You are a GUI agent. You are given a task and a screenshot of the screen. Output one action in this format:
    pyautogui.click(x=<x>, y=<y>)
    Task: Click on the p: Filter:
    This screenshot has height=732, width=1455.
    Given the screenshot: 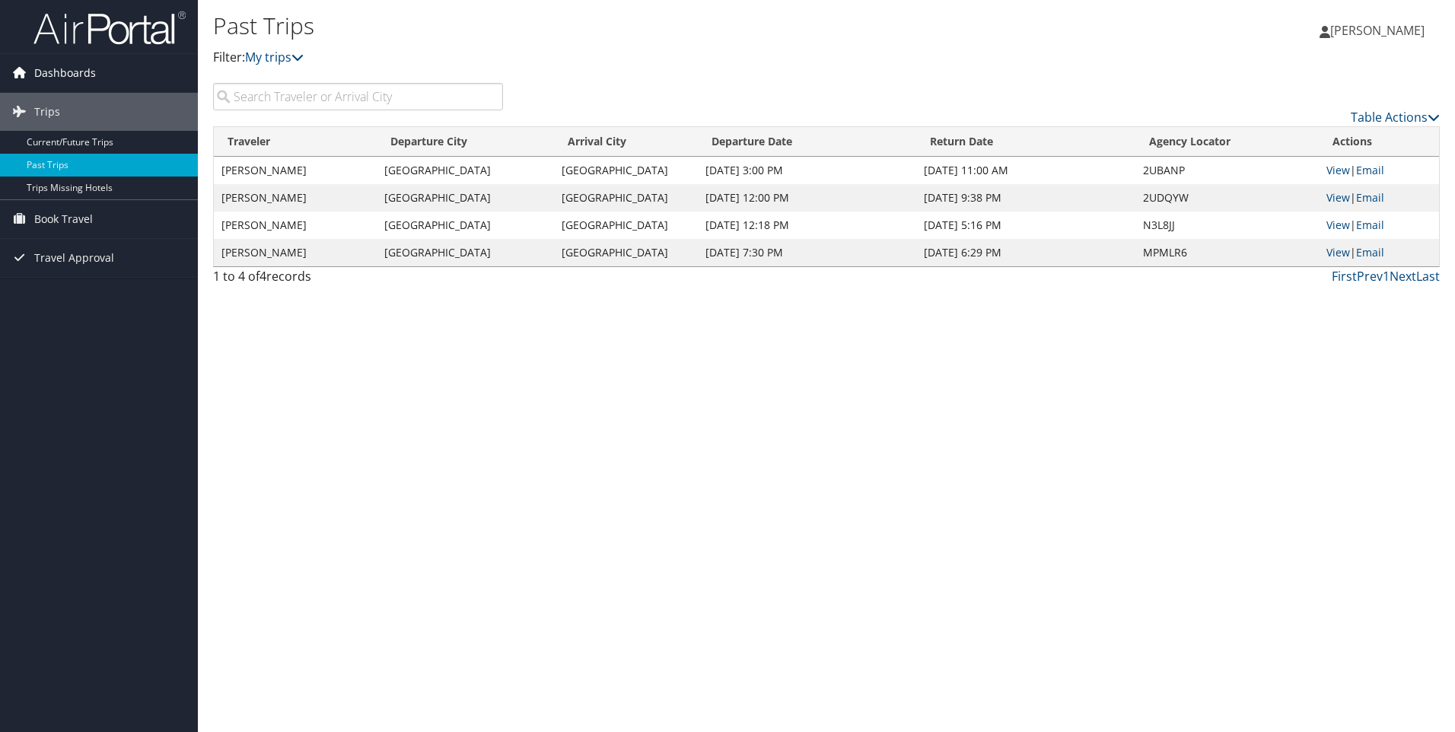 What is the action you would take?
    pyautogui.click(x=622, y=58)
    